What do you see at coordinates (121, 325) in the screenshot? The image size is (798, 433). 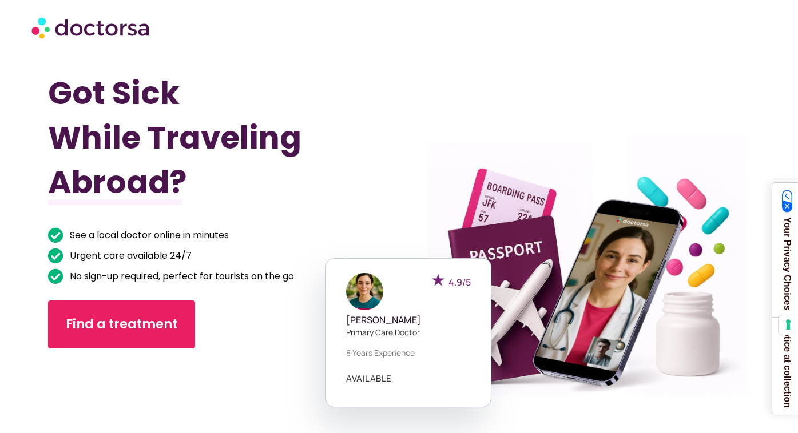 I see `a: Find a treatment` at bounding box center [121, 325].